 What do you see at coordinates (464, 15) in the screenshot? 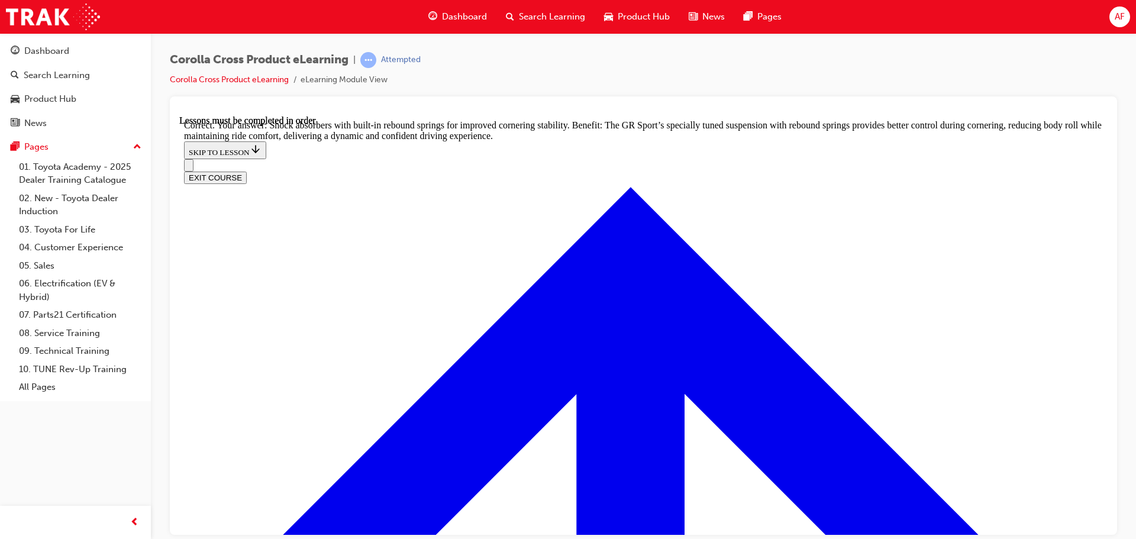
I see `div: Correct. Your answer: Shock absorbers with built-in rebound springs for improved cornering stabil...` at bounding box center [464, 15].